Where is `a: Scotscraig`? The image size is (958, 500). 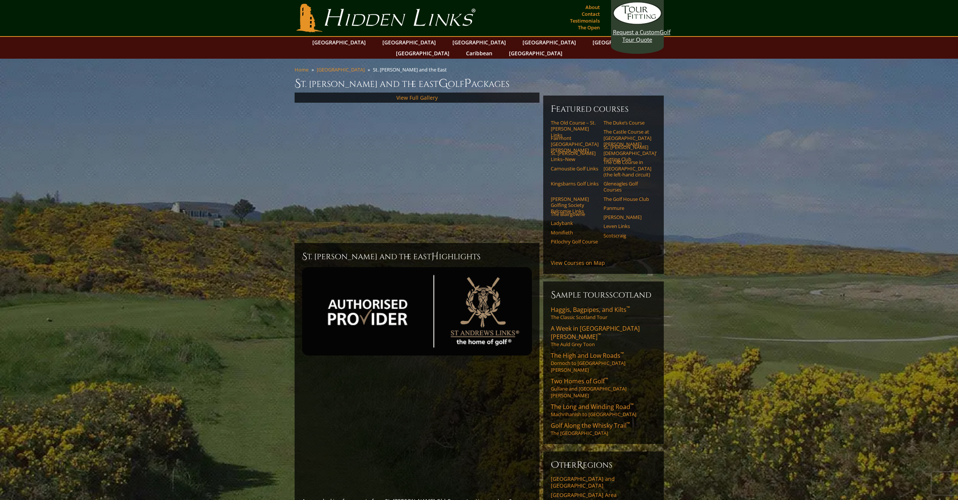
a: Scotscraig is located at coordinates (627, 236).